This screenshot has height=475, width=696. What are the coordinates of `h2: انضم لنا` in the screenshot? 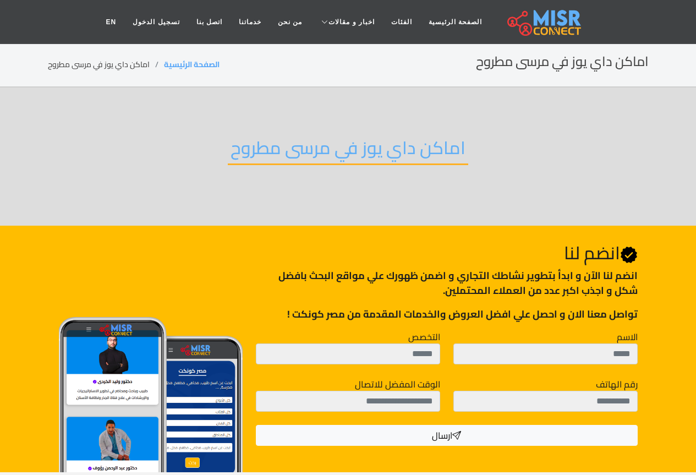 It's located at (446, 252).